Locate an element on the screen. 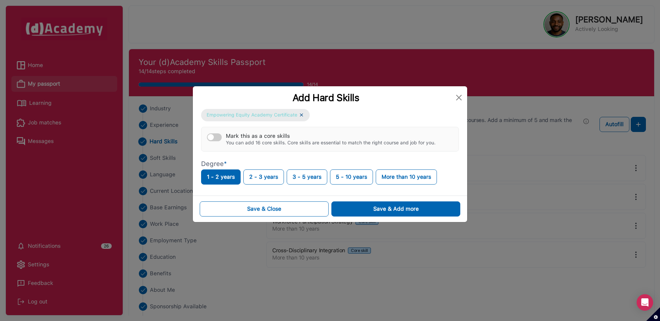 This screenshot has height=321, width=660. div: Add Hard Skills is located at coordinates (326, 98).